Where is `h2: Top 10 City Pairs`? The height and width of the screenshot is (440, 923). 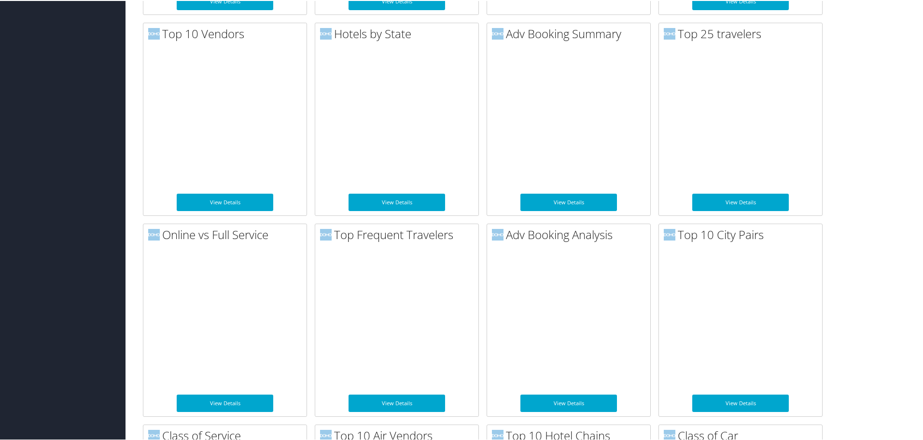
h2: Top 10 City Pairs is located at coordinates (743, 234).